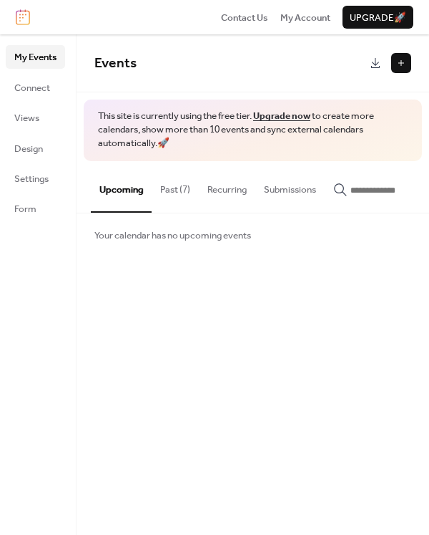  I want to click on button: Upcoming, so click(121, 187).